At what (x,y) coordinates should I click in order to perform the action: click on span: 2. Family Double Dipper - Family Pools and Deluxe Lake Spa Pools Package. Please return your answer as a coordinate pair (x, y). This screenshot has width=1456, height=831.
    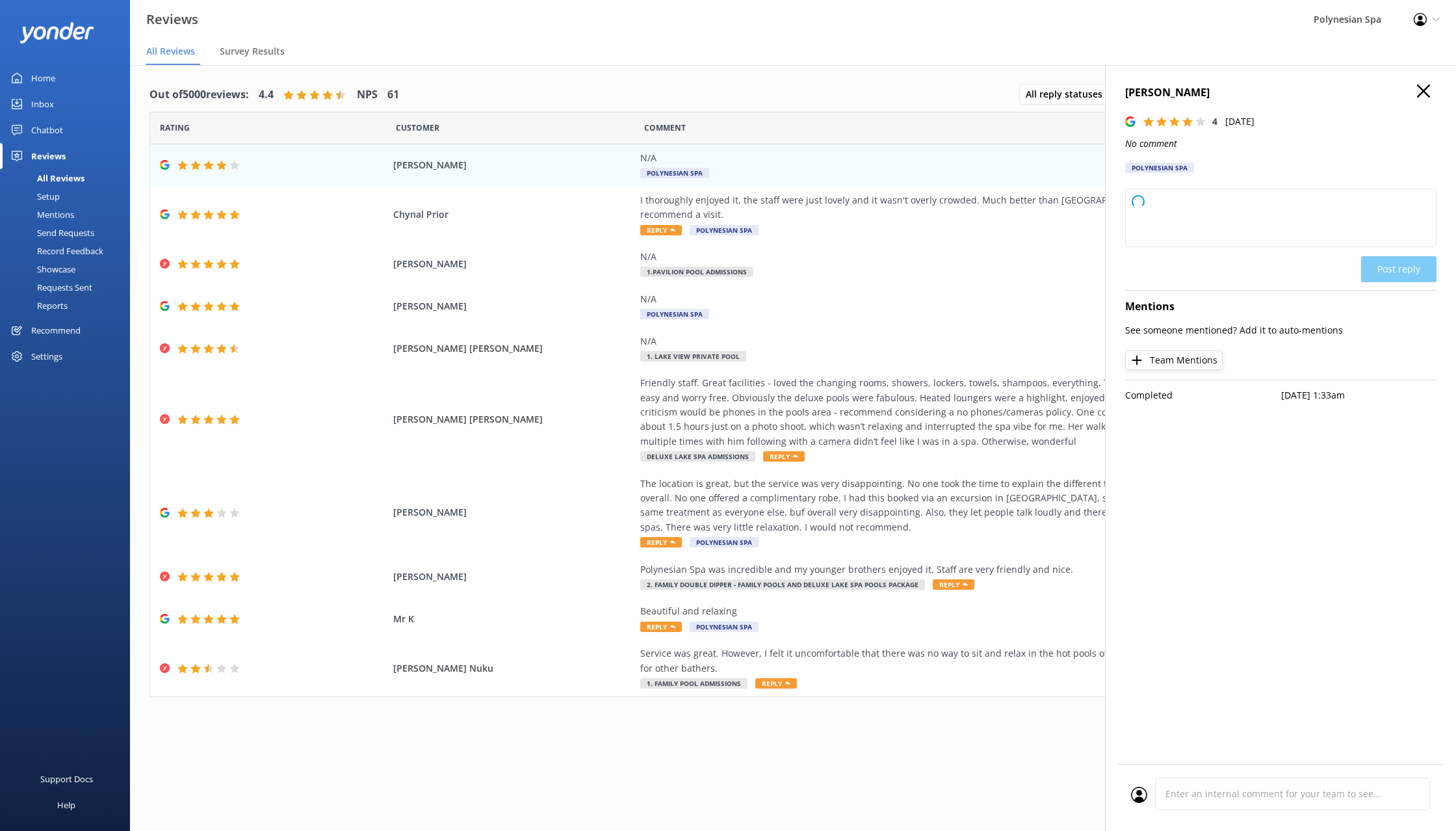
    Looking at the image, I should click on (782, 585).